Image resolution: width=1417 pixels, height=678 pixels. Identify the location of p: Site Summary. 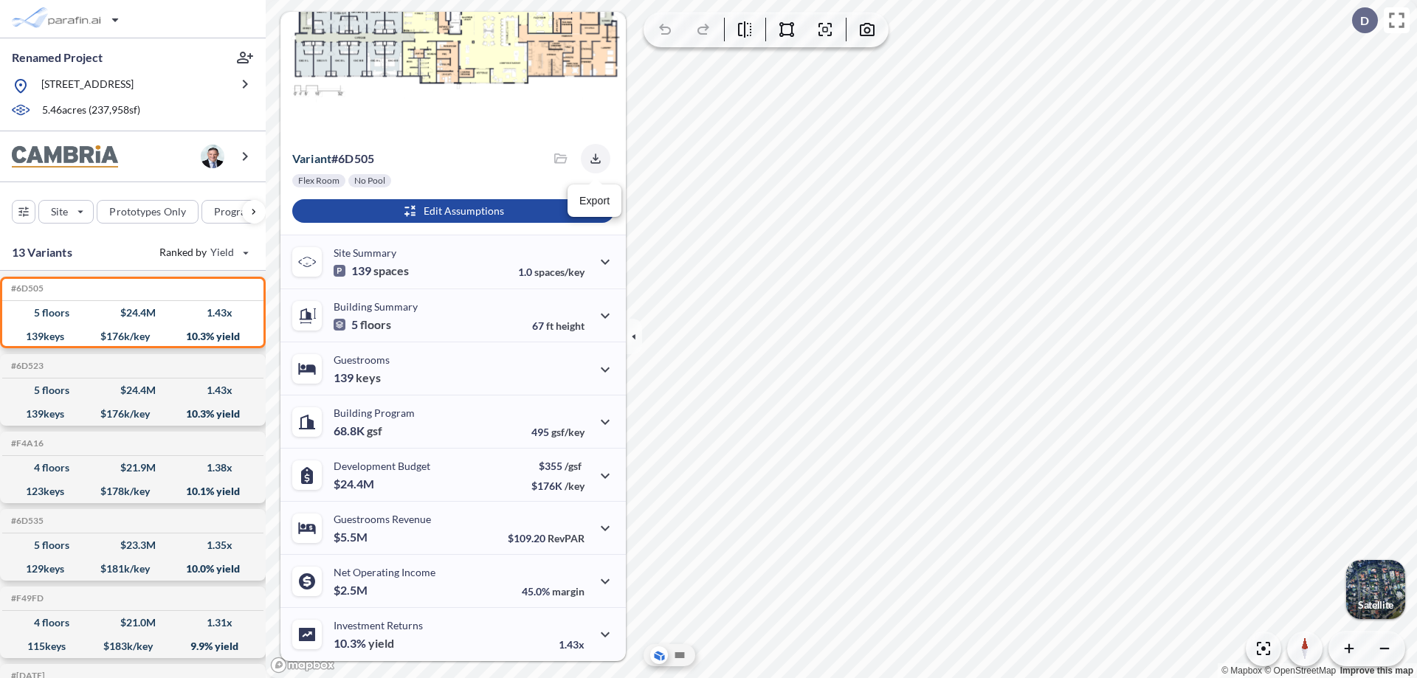
(365, 252).